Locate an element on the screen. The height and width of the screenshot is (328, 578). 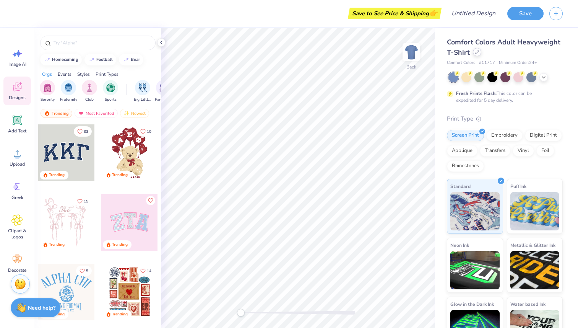
img: trending.gif is located at coordinates (47, 113).